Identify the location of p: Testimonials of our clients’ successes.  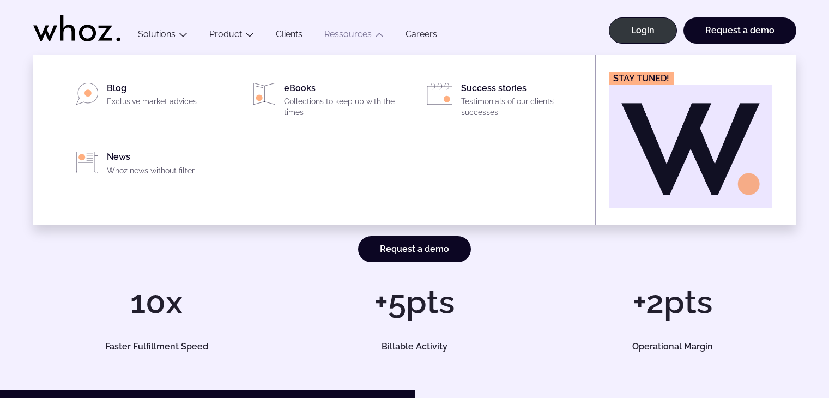
(521, 107).